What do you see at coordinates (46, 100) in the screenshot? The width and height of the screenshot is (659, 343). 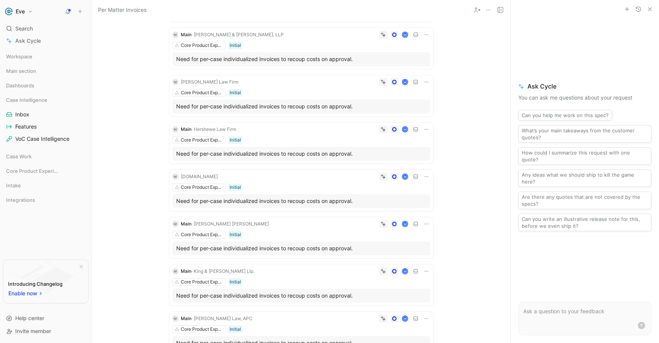 I see `div: Case Intelligence` at bounding box center [46, 100].